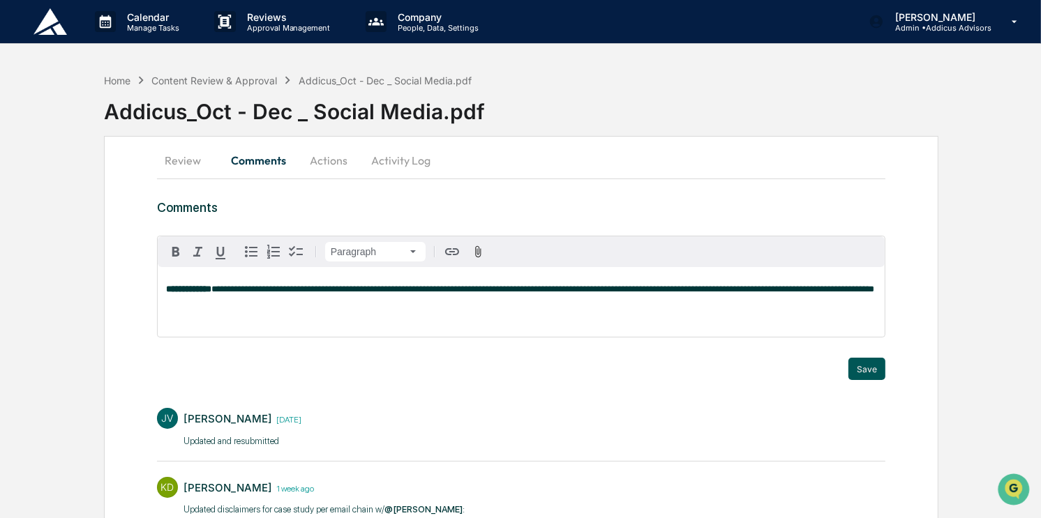  Describe the element at coordinates (138, 113) in the screenshot. I see `div: Start new chat` at that location.